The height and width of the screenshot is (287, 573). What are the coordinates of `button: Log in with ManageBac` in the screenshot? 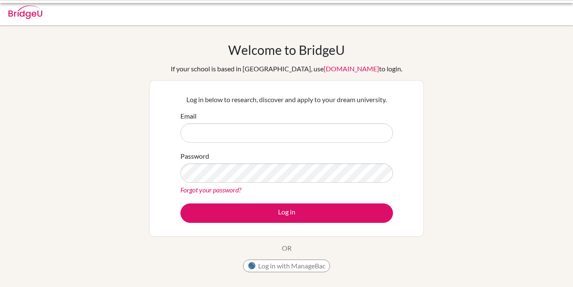 It's located at (287, 266).